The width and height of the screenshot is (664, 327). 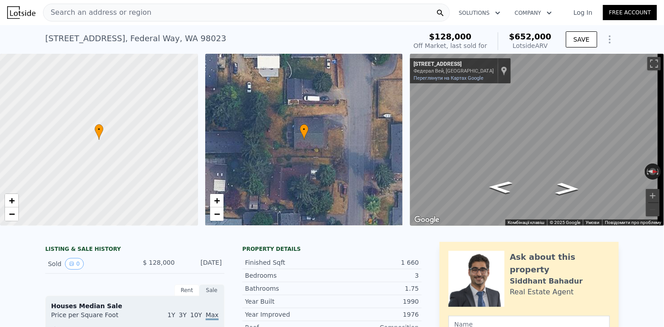 I want to click on a: Умови, so click(x=593, y=222).